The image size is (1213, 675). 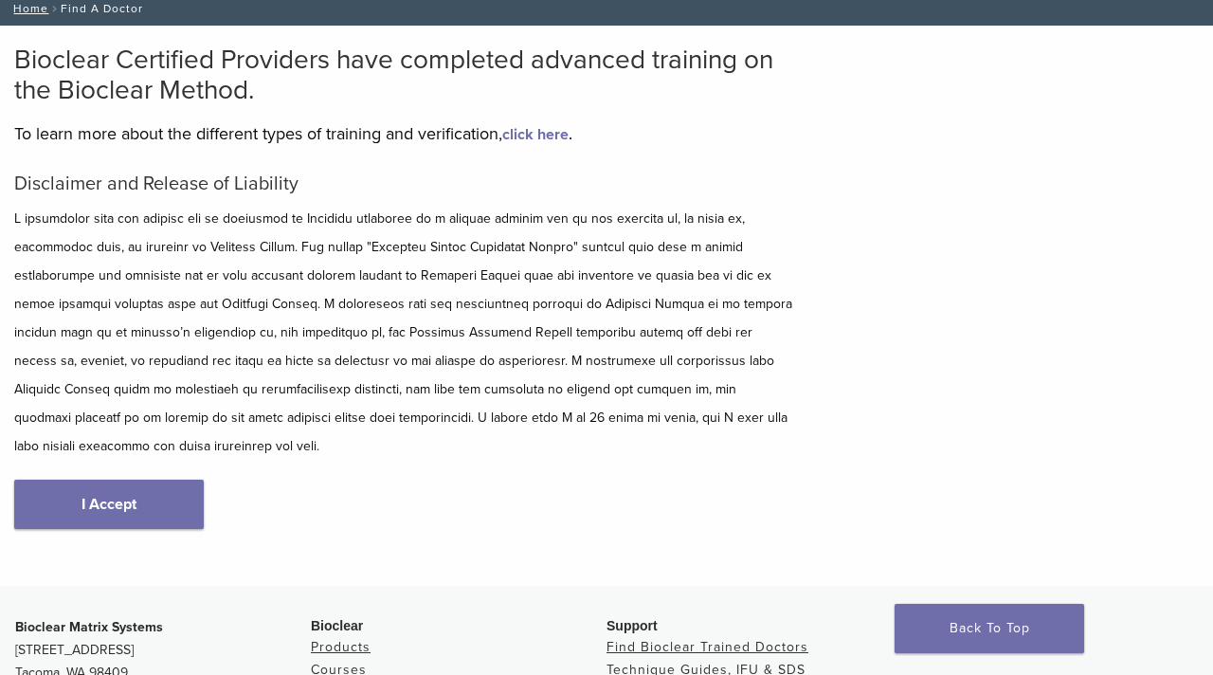 What do you see at coordinates (404, 75) in the screenshot?
I see `h2: Bioclear Certified Providers have completed advanced training on the Bioclear Method.` at bounding box center [404, 75].